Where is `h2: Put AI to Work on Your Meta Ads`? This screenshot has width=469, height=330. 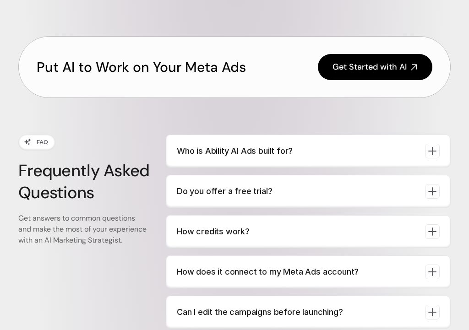 h2: Put AI to Work on Your Meta Ads is located at coordinates (171, 67).